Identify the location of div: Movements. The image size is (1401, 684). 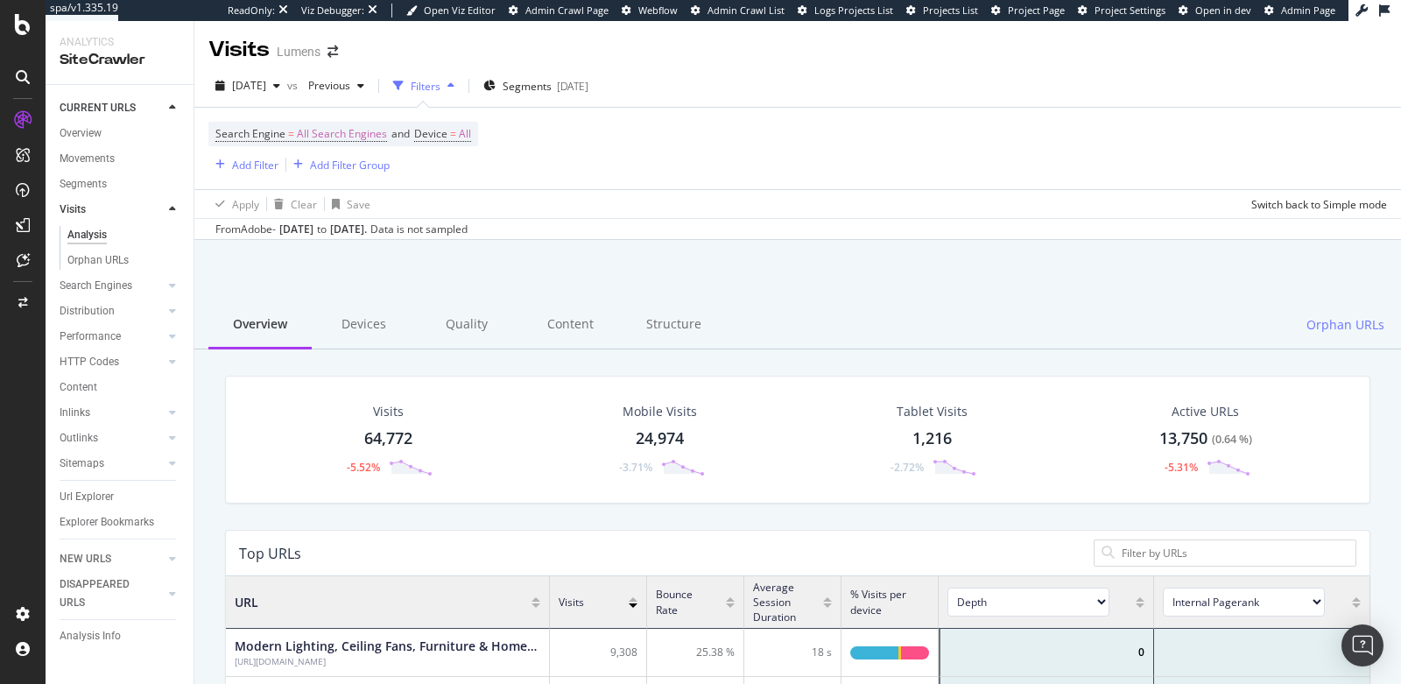
(87, 158).